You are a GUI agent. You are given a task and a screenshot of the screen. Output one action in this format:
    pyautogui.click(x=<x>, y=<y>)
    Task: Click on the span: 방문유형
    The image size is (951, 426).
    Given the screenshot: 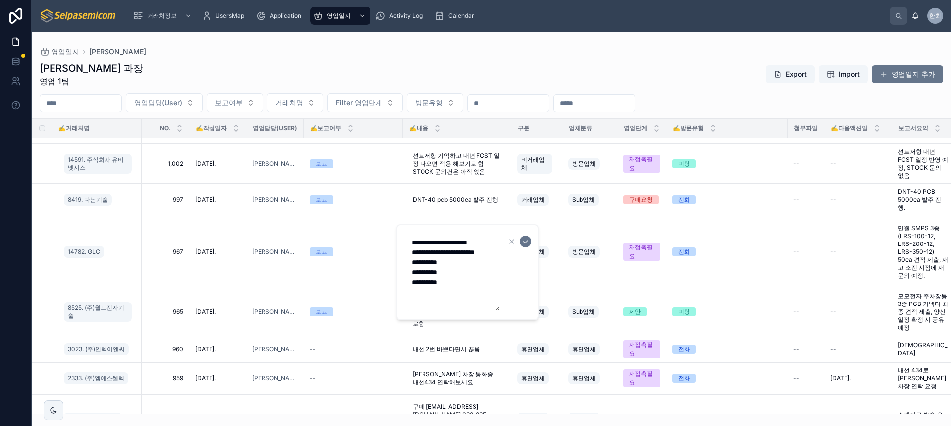 What is the action you would take?
    pyautogui.click(x=429, y=103)
    